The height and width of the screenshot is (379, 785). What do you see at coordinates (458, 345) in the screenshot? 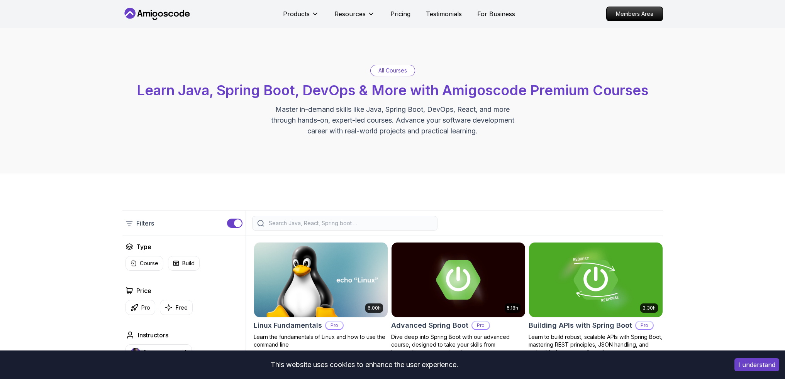
I see `p: Dive deep into Spring Boot with our advanced course, designed to take your skills from intermedia...` at bounding box center [458, 345].